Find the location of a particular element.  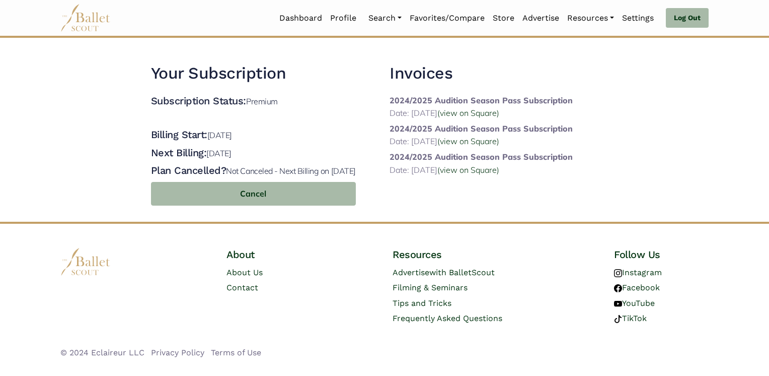

a: Dashboard is located at coordinates (301, 18).